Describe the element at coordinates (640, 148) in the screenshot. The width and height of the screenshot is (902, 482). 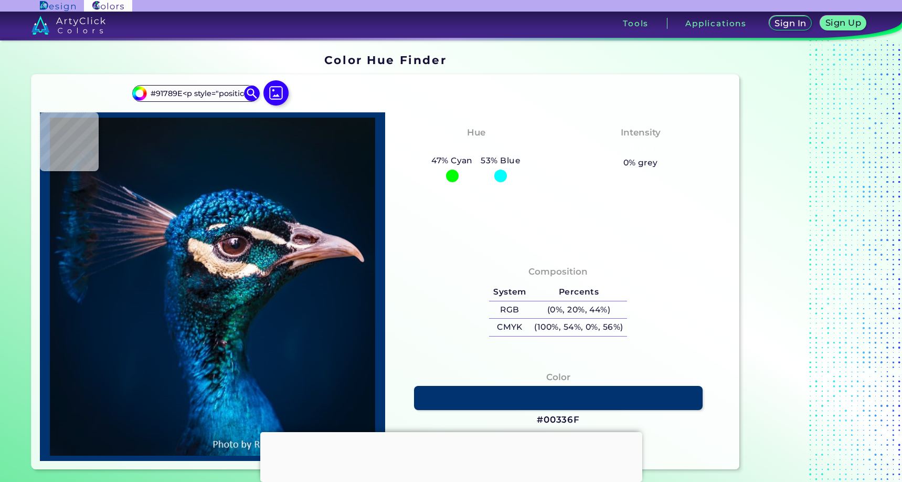
I see `h3: Vibrant` at that location.